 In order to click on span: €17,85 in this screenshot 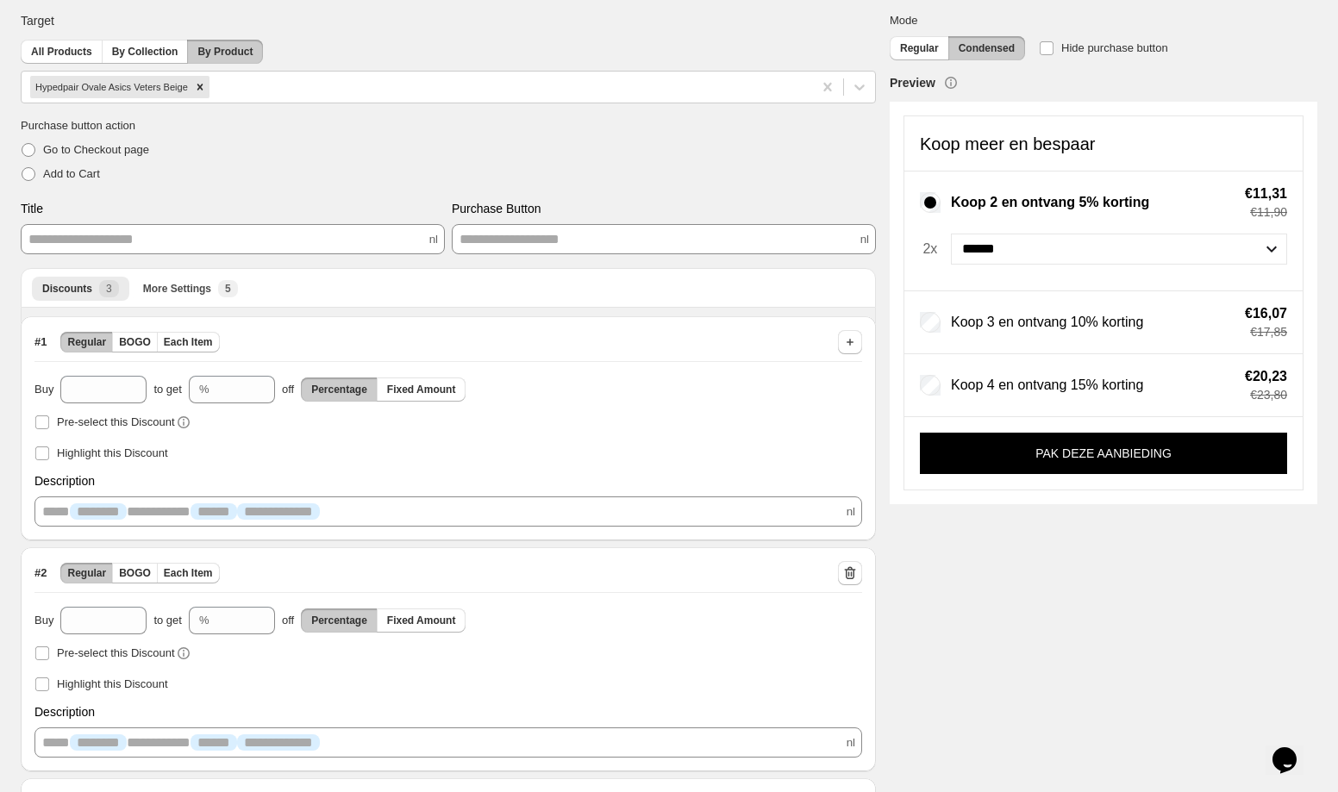, I will do `click(1266, 332)`.